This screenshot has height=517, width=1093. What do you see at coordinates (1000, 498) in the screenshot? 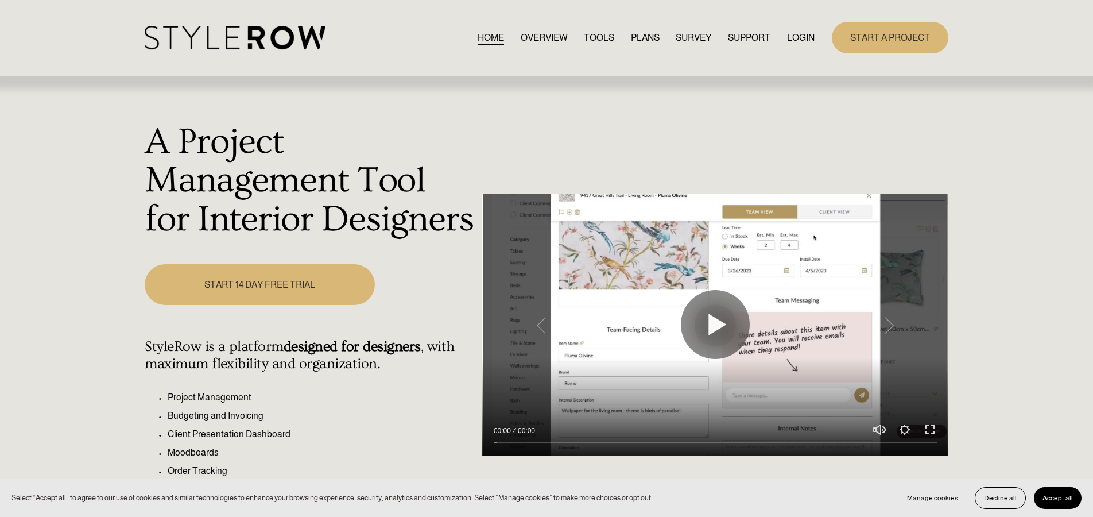
I see `button: Decline all` at bounding box center [1000, 498].